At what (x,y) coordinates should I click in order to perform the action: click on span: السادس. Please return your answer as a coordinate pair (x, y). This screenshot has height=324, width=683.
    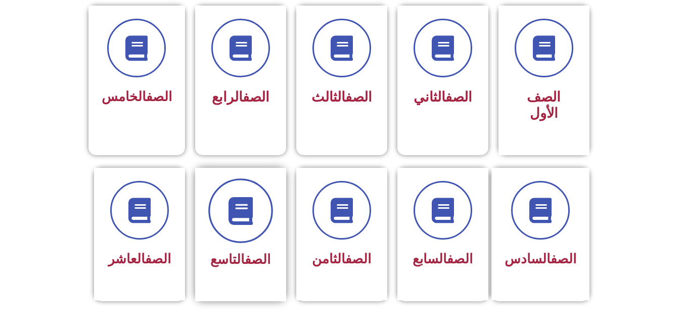
    Looking at the image, I should click on (541, 259).